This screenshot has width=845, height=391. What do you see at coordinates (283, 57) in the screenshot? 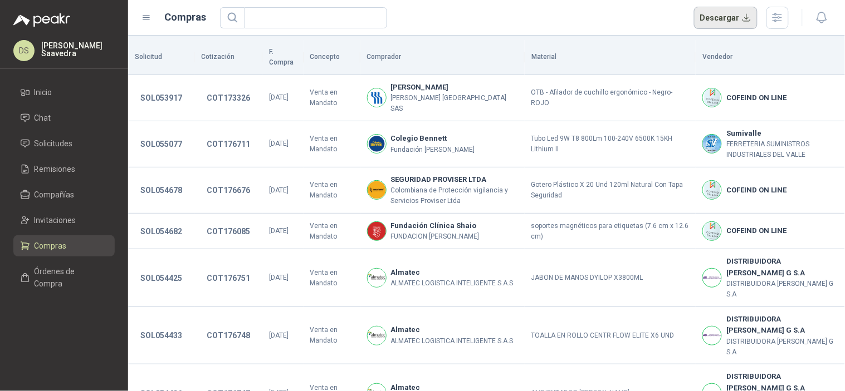
I see `th: F. Compra` at bounding box center [283, 57].